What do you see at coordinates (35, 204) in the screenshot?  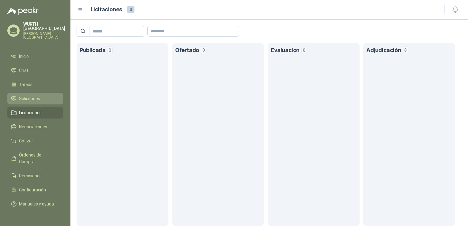 I see `a: Manuales y ayuda` at bounding box center [35, 204].